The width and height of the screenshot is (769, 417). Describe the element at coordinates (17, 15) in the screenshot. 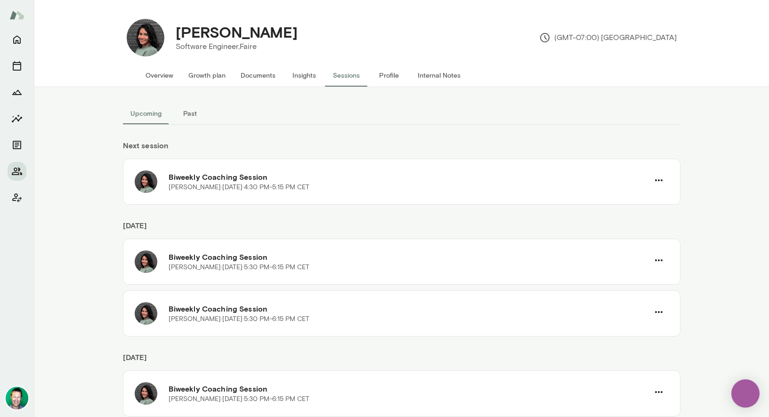

I see `img: Mento` at that location.